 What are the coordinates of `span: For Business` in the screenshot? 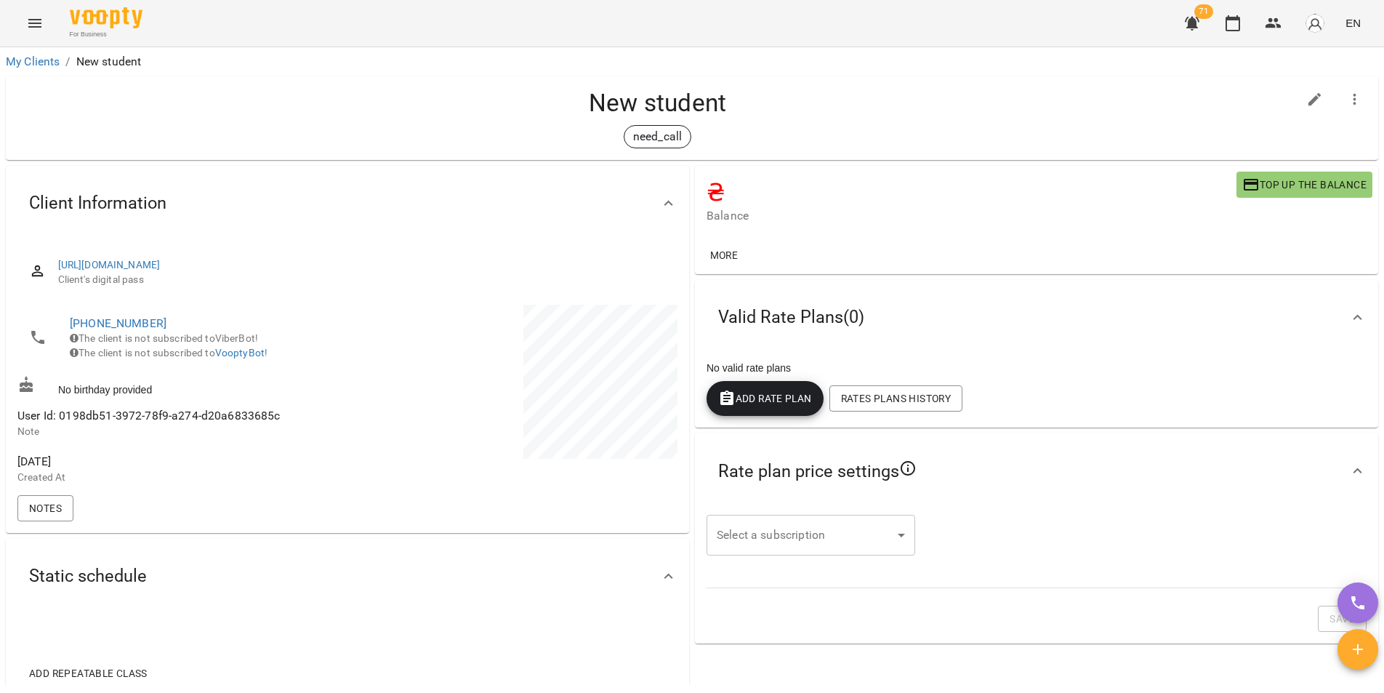 It's located at (106, 34).